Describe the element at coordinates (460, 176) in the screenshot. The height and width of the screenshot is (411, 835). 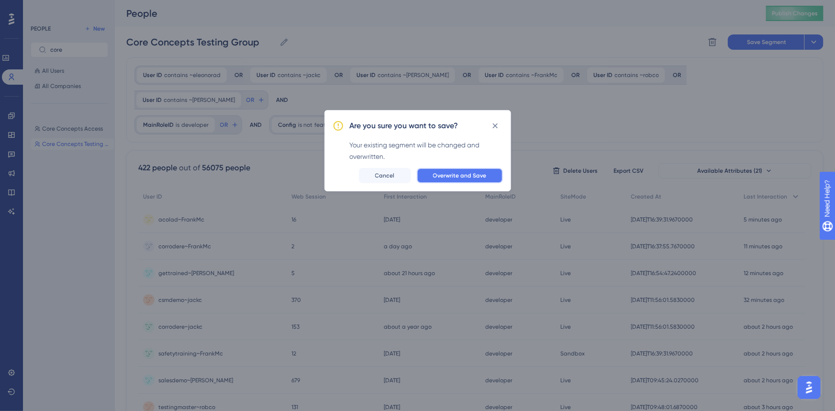
I see `span: Overwrite and Save` at that location.